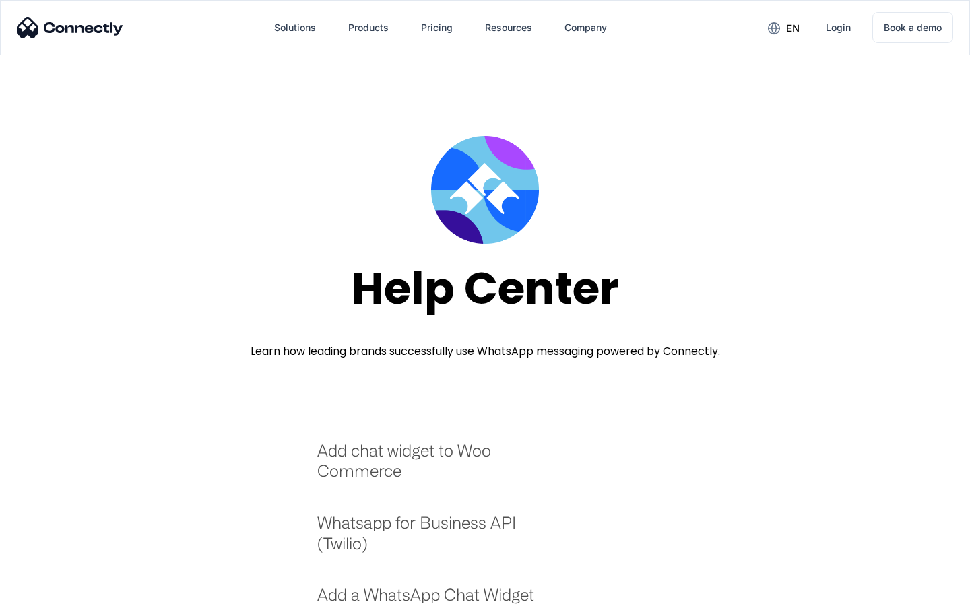 The width and height of the screenshot is (970, 606). I want to click on div: Company, so click(585, 28).